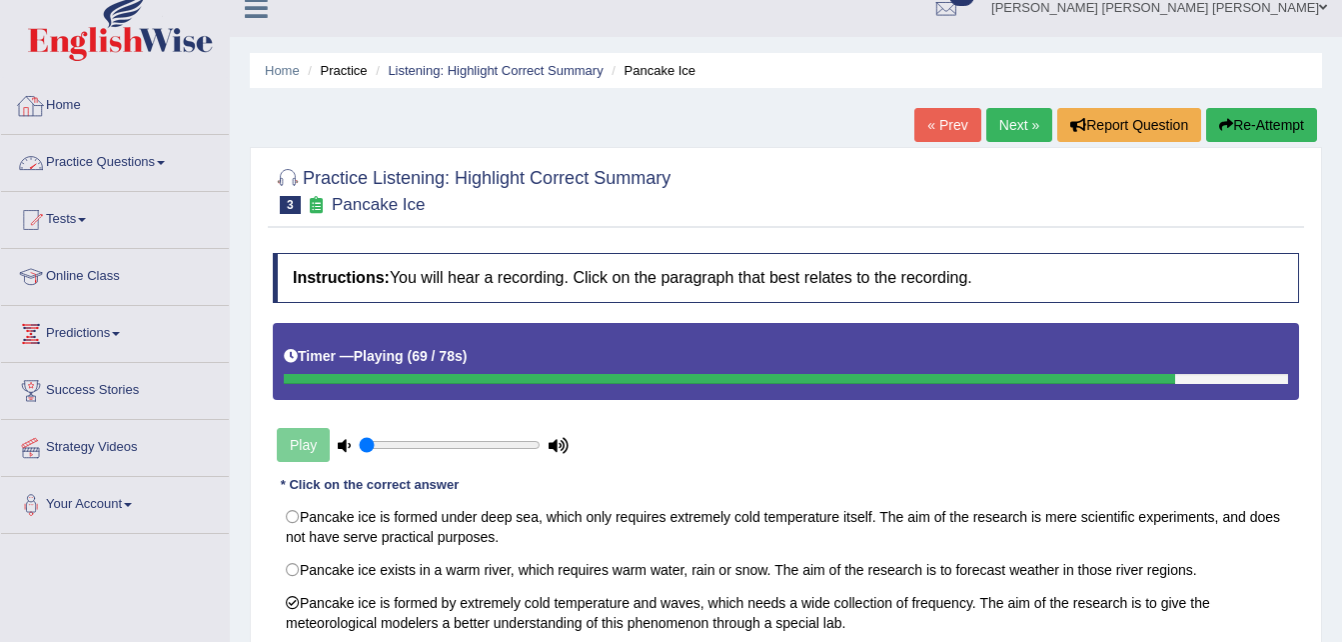  What do you see at coordinates (115, 445) in the screenshot?
I see `a: Strategy Videos` at bounding box center [115, 445].